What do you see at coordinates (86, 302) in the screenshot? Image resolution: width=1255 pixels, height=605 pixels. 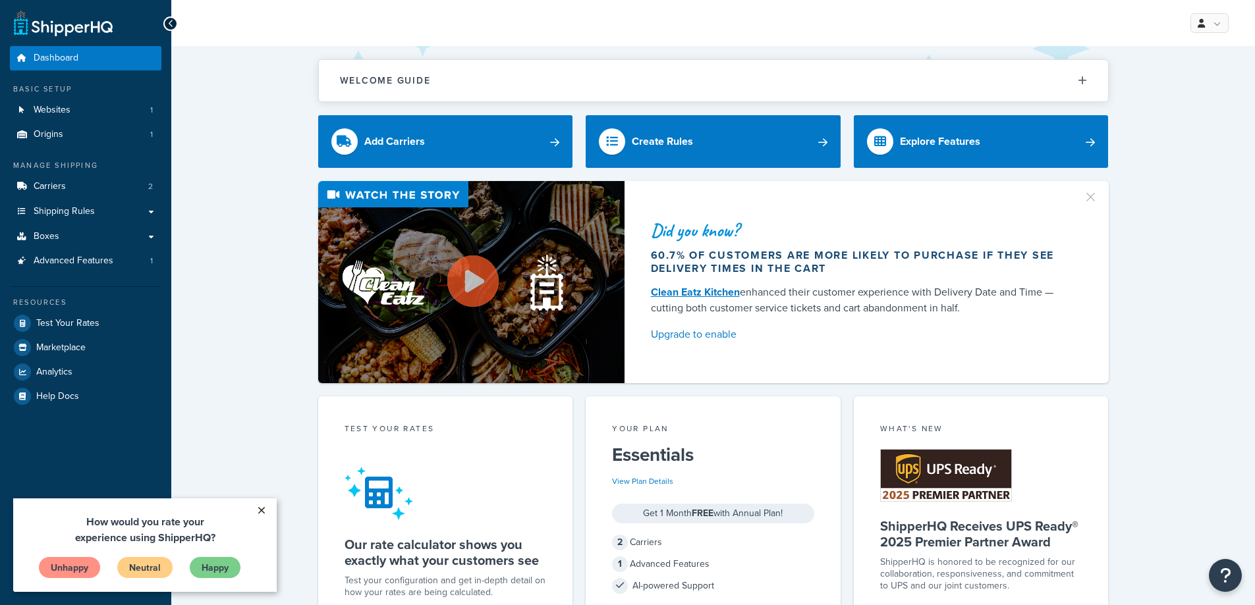 I see `div: Resources` at bounding box center [86, 302].